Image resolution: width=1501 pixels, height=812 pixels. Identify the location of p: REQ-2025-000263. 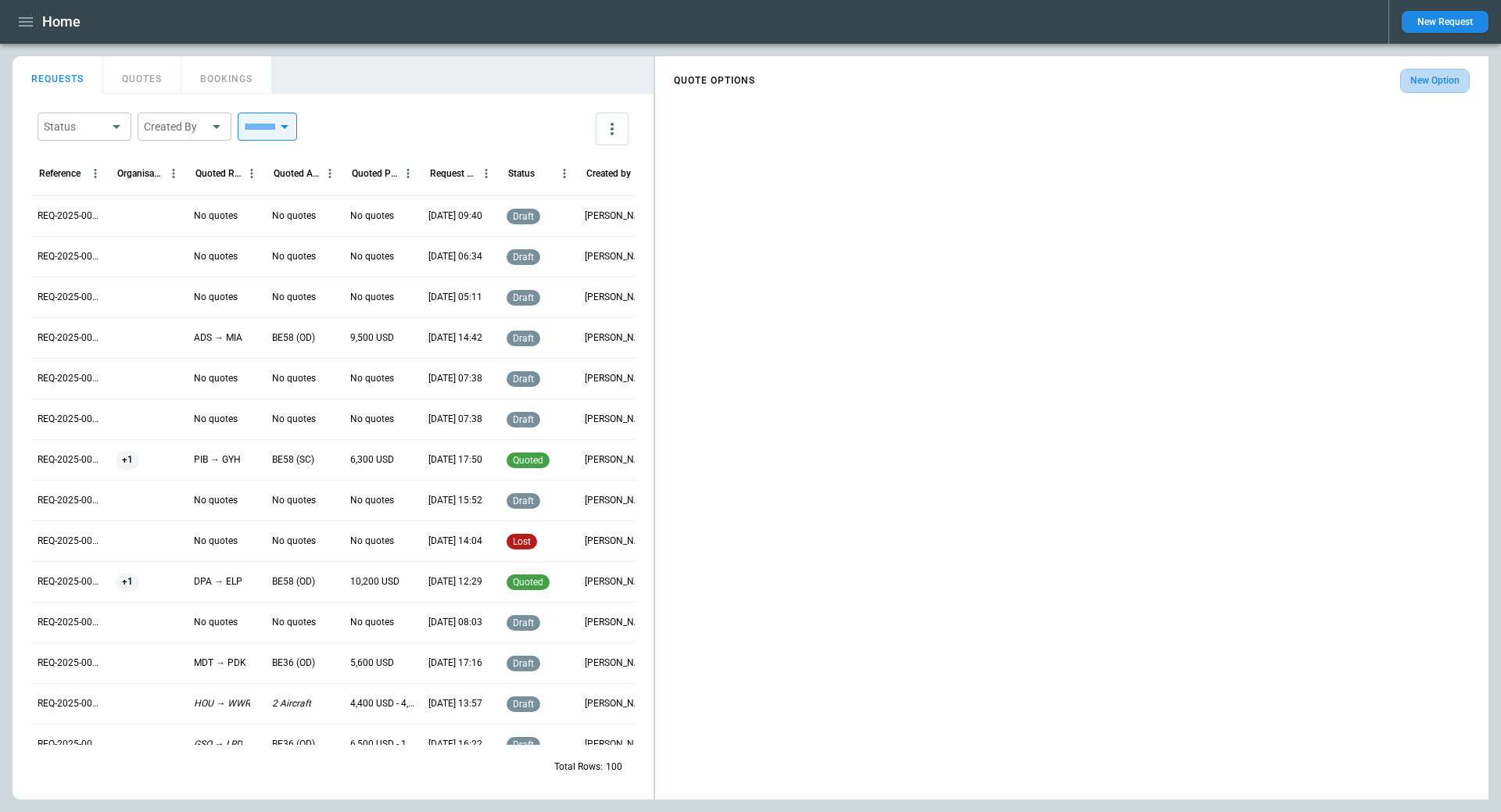
(71, 257).